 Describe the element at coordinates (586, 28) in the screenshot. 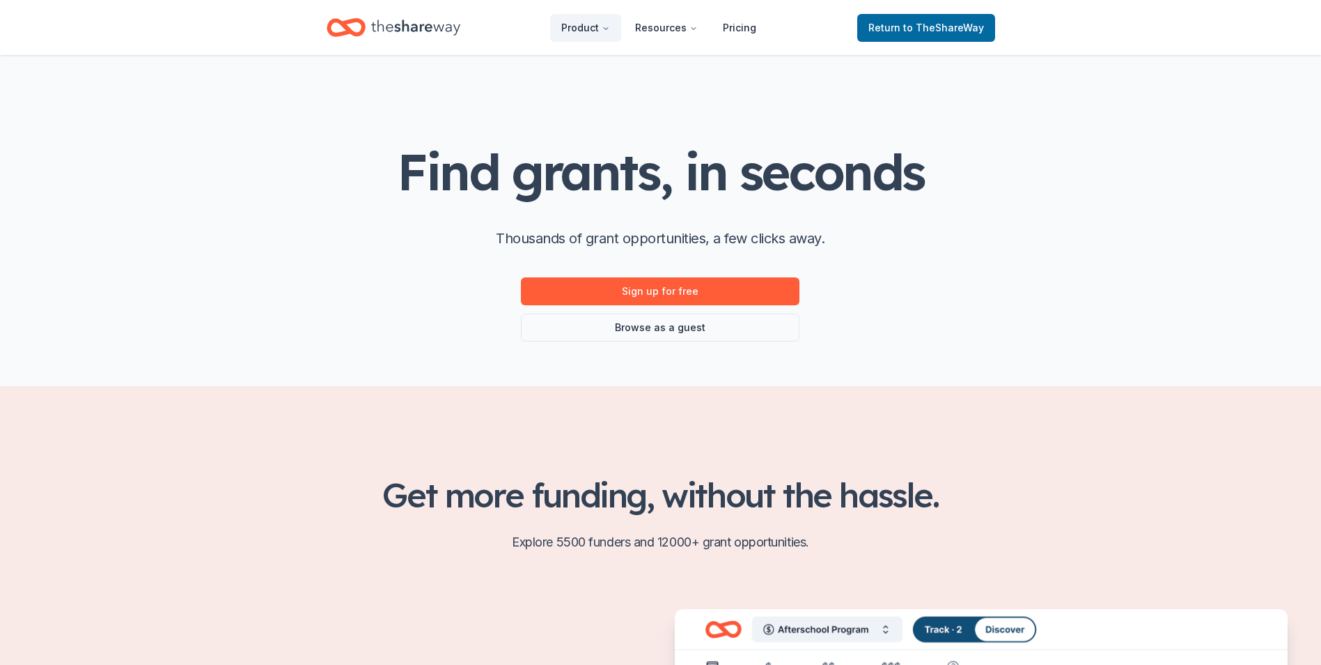

I see `button: Product` at that location.